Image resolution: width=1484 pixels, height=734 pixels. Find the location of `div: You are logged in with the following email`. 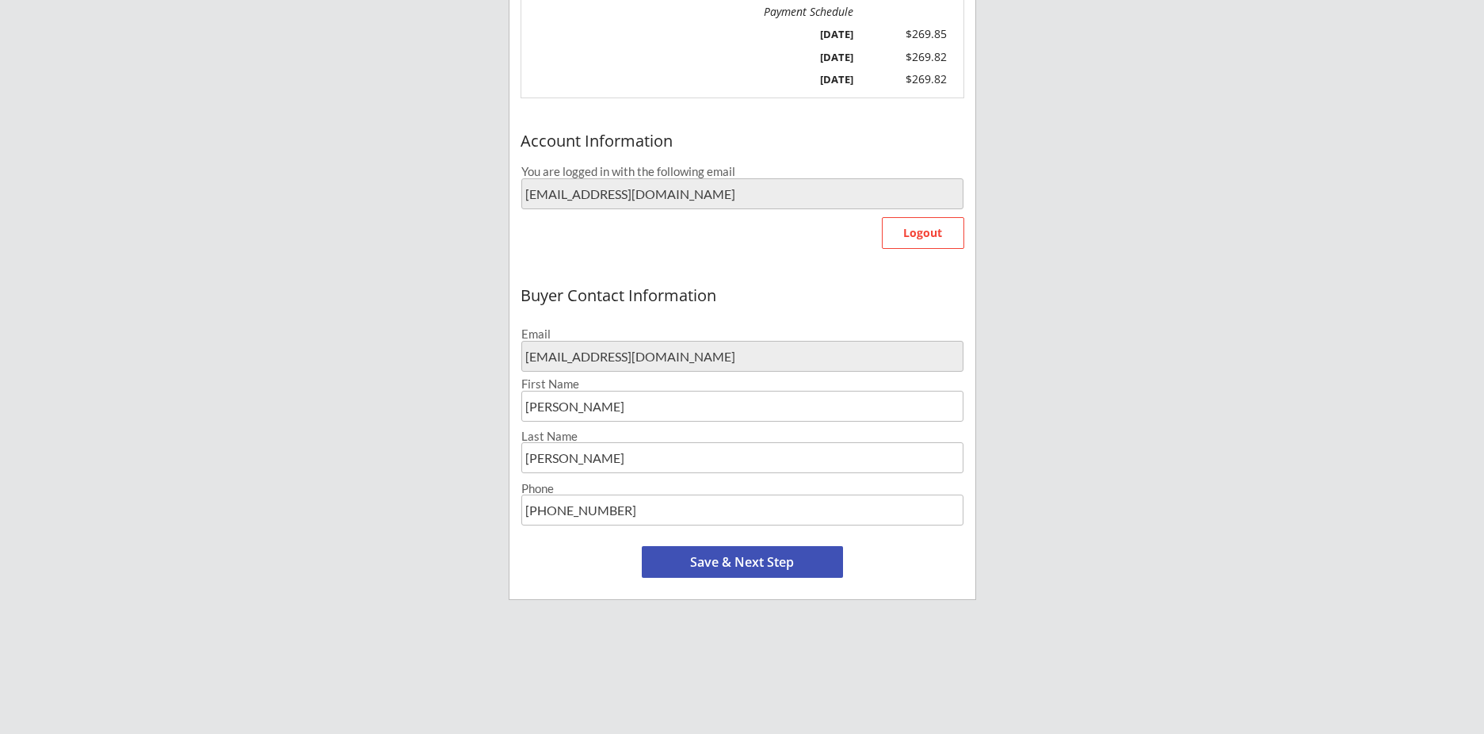

div: You are logged in with the following email is located at coordinates (742, 171).